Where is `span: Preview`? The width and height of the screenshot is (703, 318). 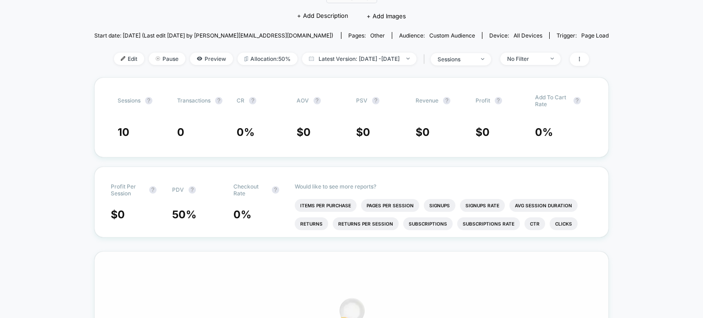 span: Preview is located at coordinates (212, 59).